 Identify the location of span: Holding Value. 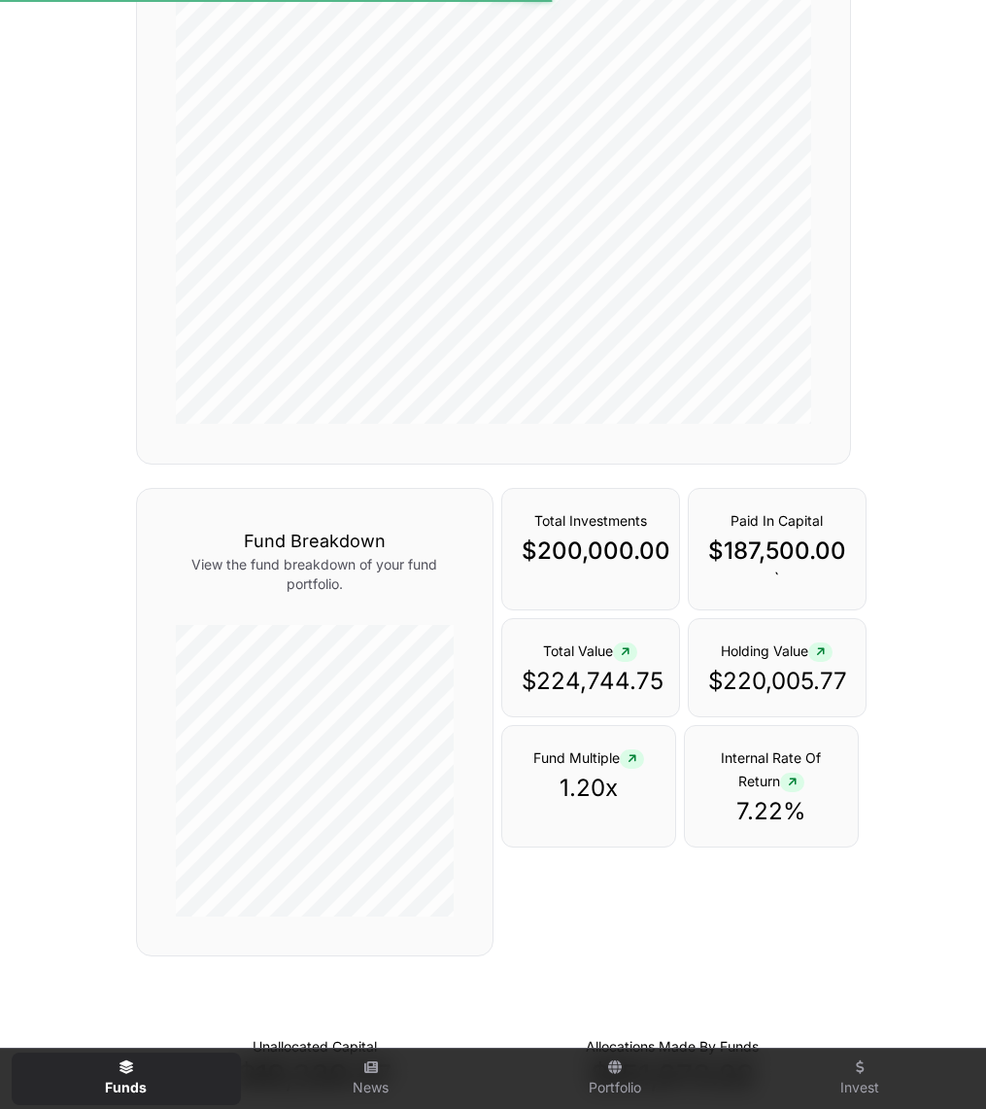
(776, 650).